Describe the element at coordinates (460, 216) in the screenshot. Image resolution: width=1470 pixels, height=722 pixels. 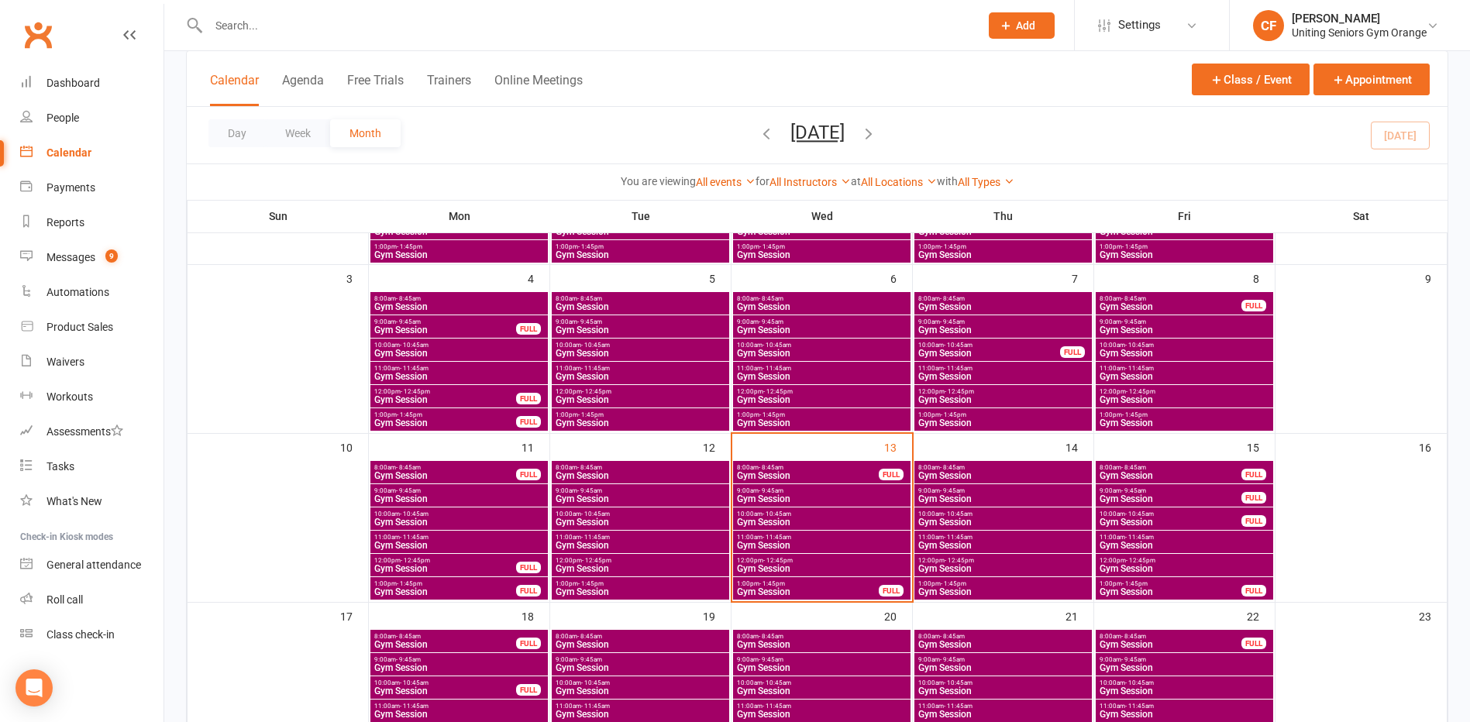
I see `th: Mon` at that location.